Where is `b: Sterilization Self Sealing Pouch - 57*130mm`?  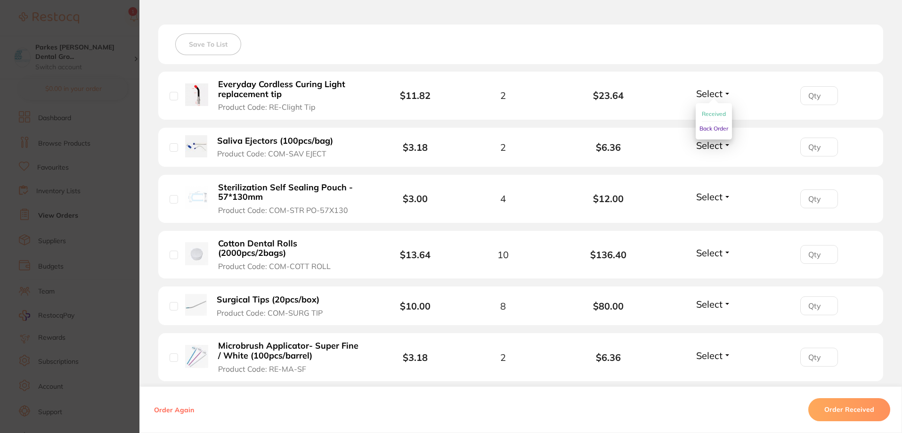
b: Sterilization Self Sealing Pouch - 57*130mm is located at coordinates (291, 192).